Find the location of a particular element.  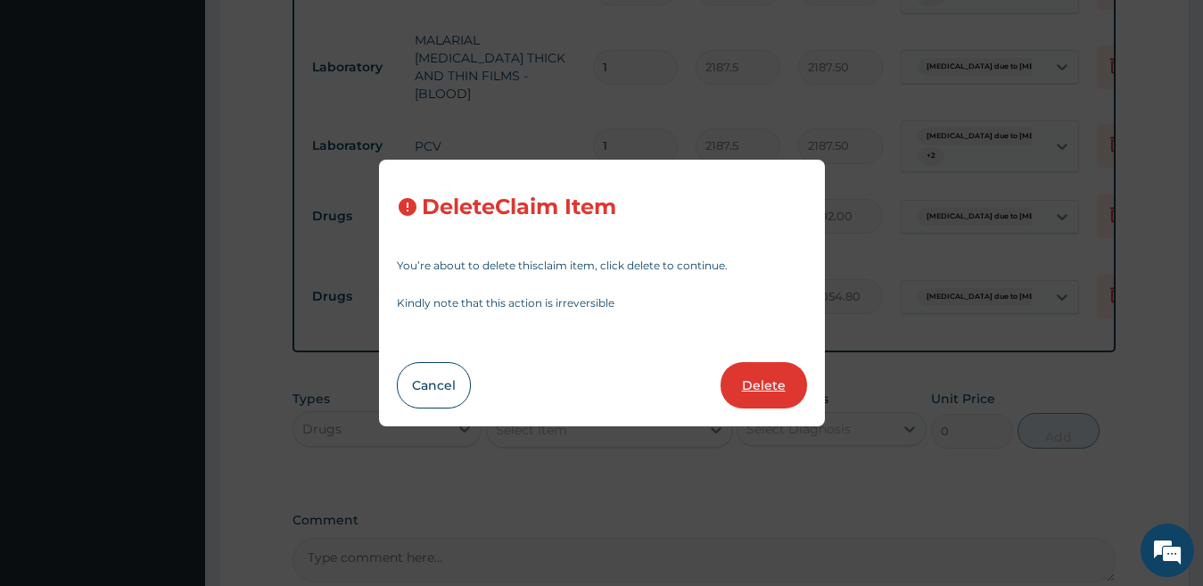

button: Delete is located at coordinates (764, 385).